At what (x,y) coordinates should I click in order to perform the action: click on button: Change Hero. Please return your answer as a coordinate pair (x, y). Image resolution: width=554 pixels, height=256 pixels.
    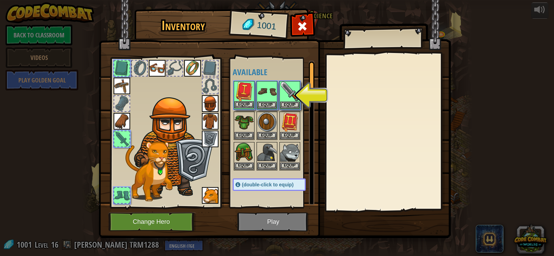
    Looking at the image, I should click on (152, 222).